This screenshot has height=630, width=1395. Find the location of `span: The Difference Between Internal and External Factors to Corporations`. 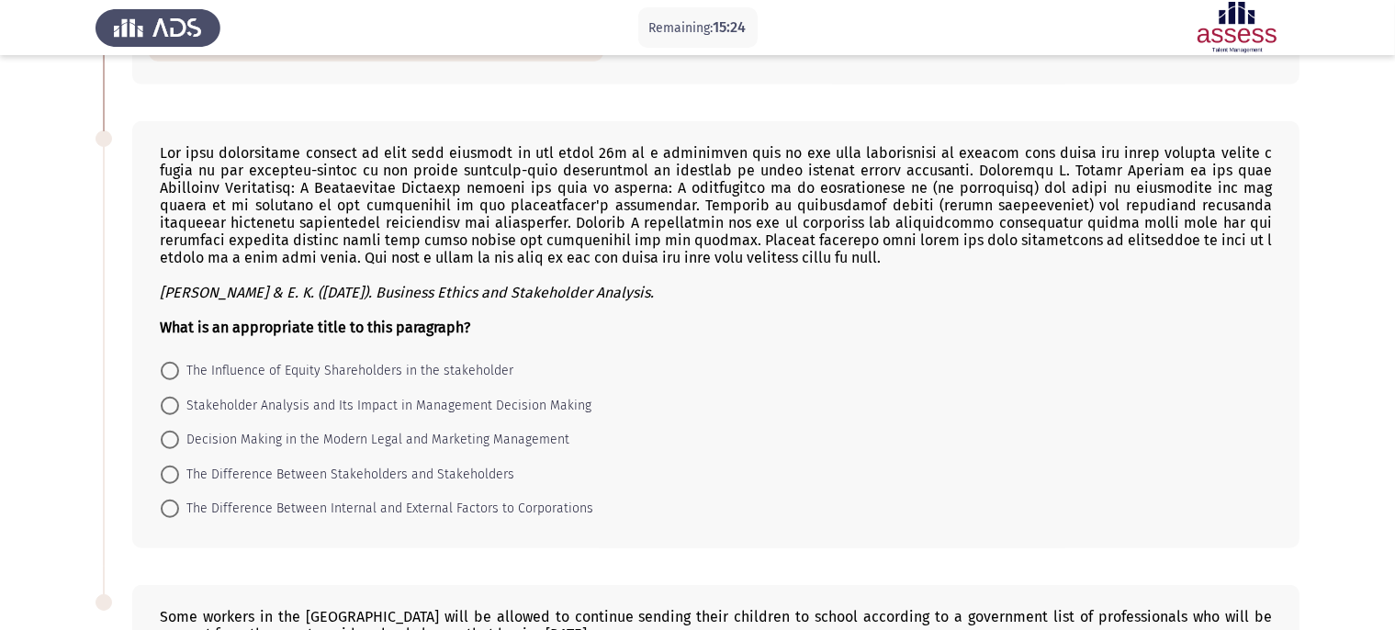

span: The Difference Between Internal and External Factors to Corporations is located at coordinates (386, 509).